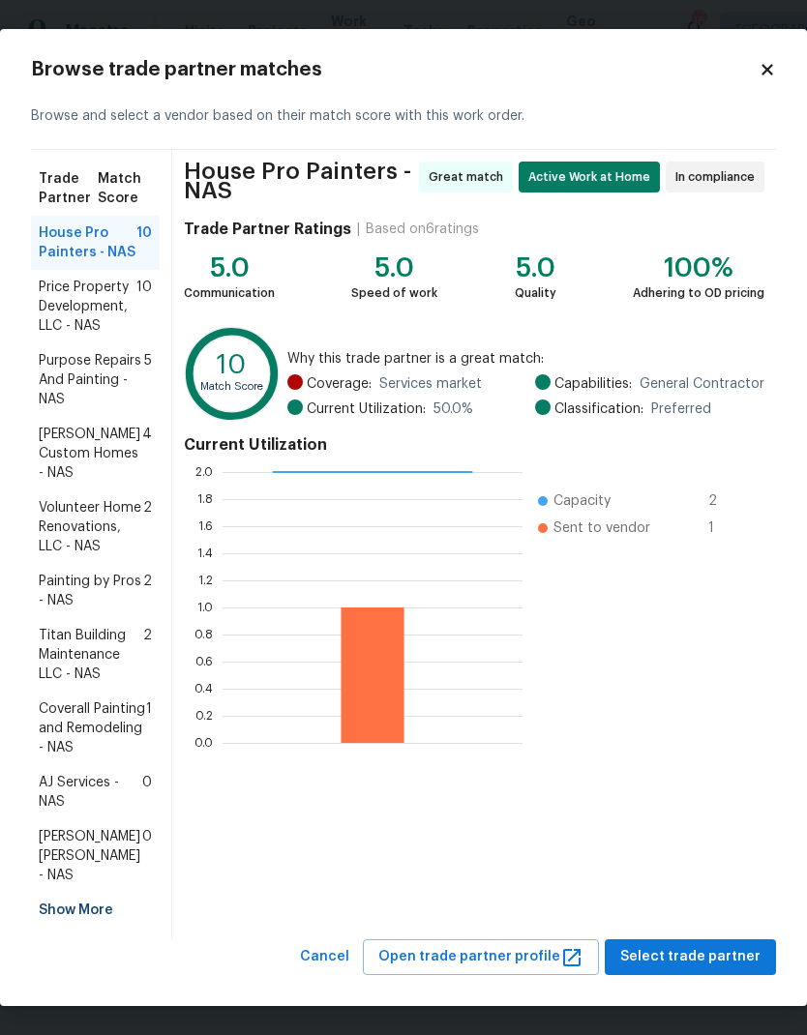  I want to click on div: Quality, so click(535, 293).